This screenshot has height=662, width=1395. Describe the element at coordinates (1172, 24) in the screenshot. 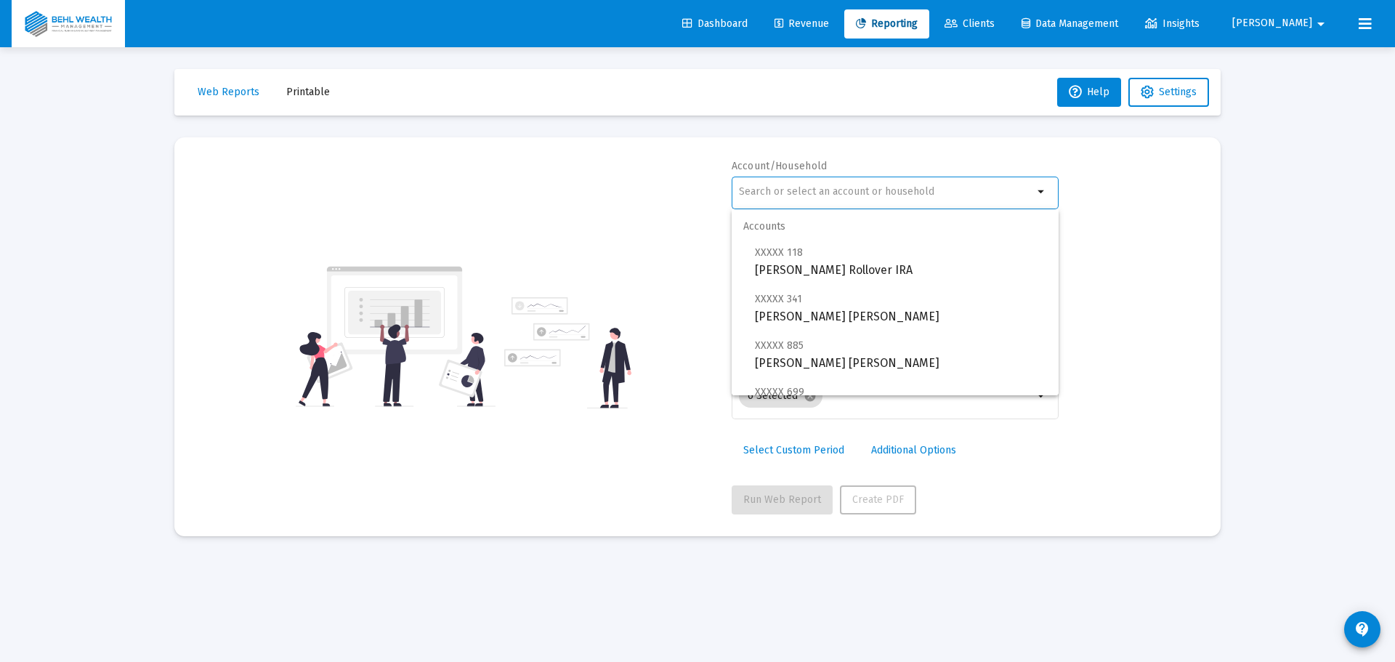

I see `a: Insights` at that location.